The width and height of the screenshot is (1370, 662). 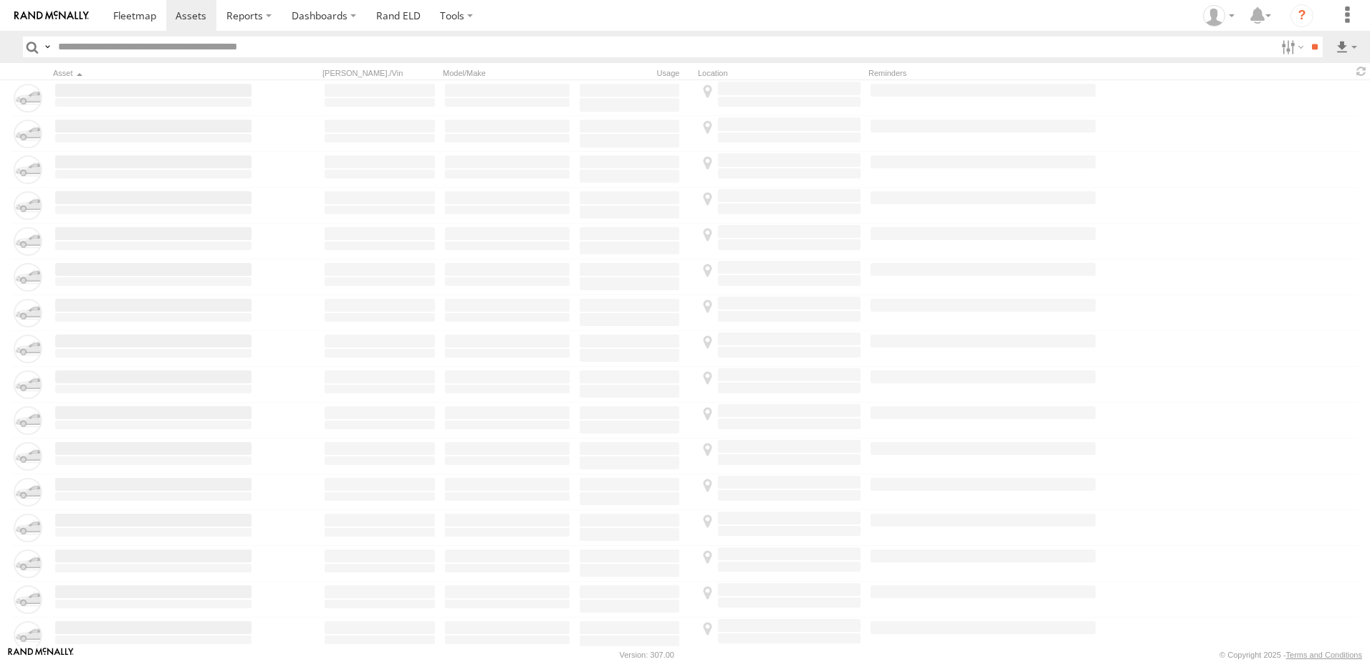 What do you see at coordinates (780, 73) in the screenshot?
I see `div: Location` at bounding box center [780, 73].